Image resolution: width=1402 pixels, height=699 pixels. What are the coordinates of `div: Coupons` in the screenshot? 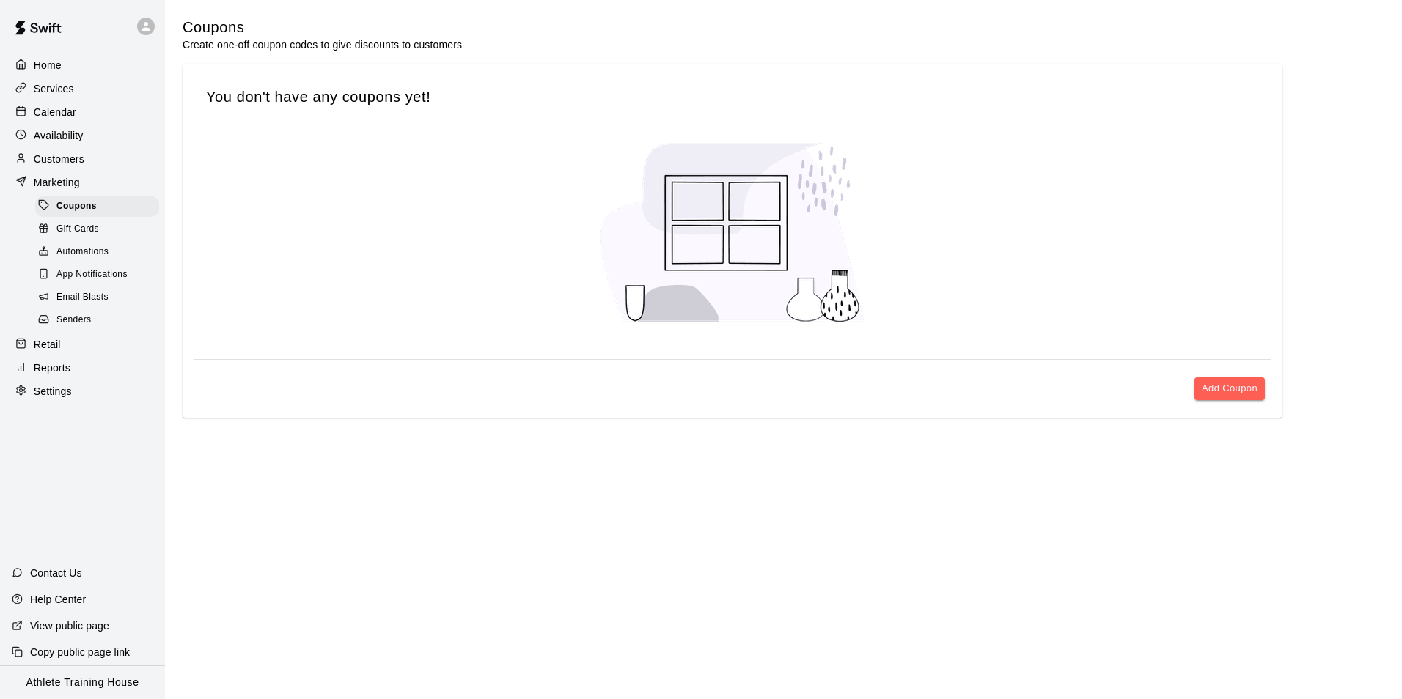 It's located at (97, 207).